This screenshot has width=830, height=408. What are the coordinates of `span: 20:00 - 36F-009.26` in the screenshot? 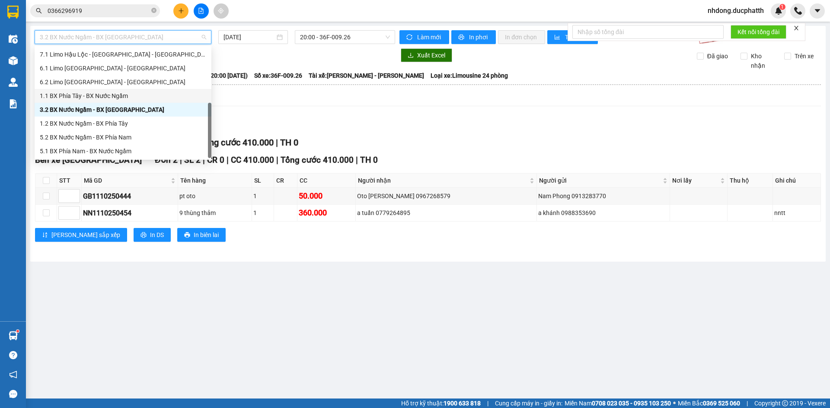 It's located at (345, 37).